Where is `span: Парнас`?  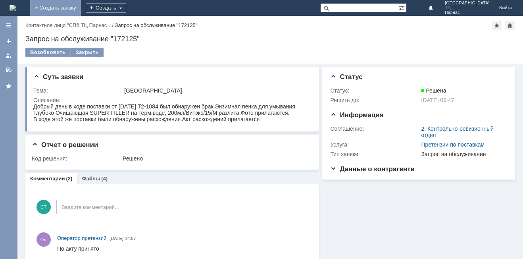 span: Парнас is located at coordinates (467, 13).